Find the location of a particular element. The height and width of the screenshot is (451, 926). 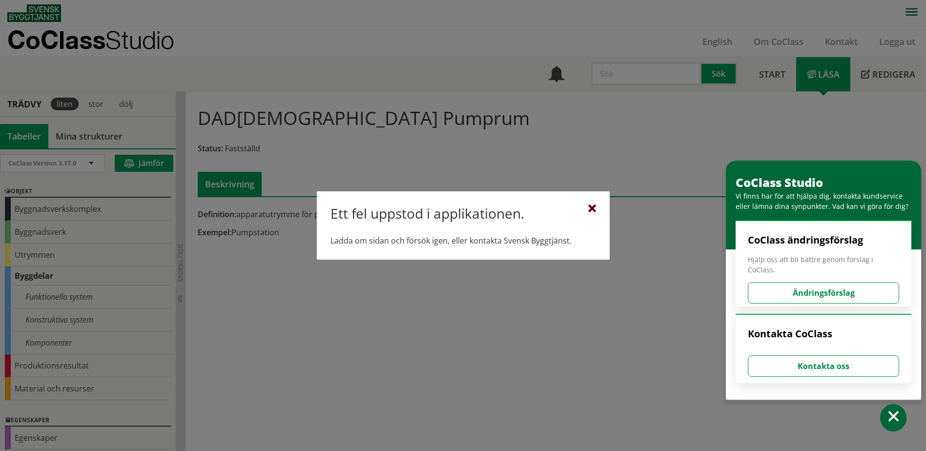

span: Hjälp oss att bli bättre genom förslag i CoClass. is located at coordinates (823, 265).